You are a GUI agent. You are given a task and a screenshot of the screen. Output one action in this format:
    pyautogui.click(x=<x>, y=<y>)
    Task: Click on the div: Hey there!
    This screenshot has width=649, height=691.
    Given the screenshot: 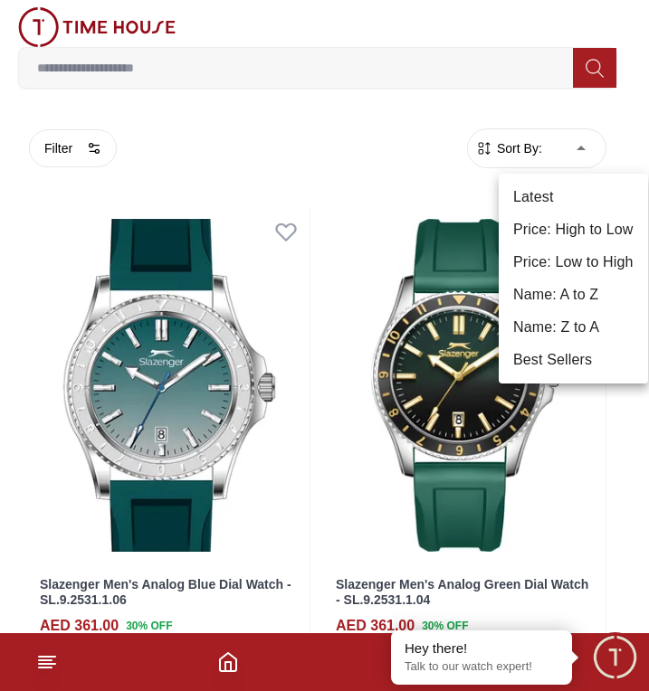 What is the action you would take?
    pyautogui.click(x=481, y=649)
    